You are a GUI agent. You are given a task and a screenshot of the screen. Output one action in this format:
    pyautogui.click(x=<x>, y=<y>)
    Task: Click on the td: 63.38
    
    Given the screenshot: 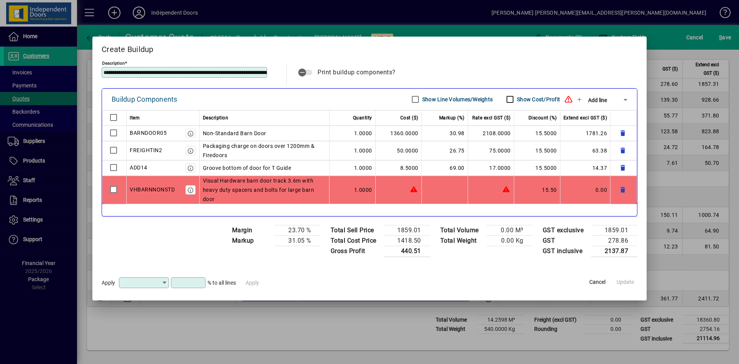 What is the action you would take?
    pyautogui.click(x=586, y=151)
    